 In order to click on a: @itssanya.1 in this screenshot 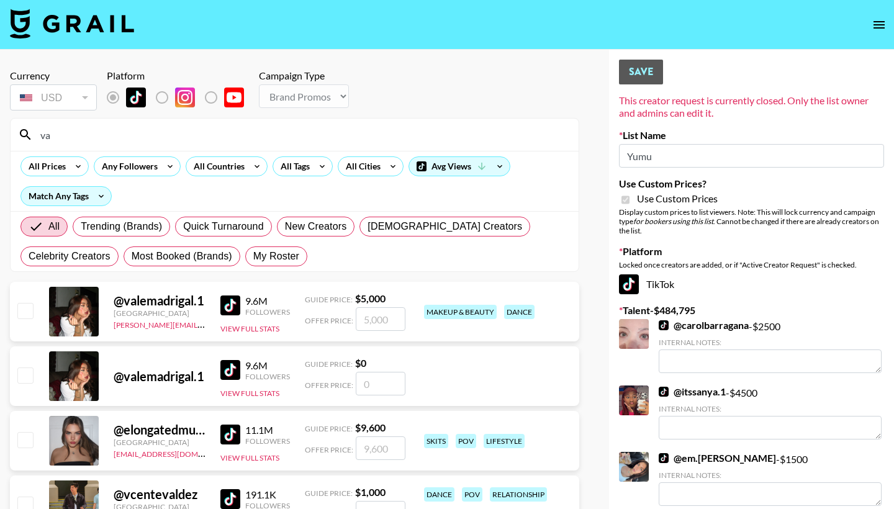, I will do `click(693, 392)`.